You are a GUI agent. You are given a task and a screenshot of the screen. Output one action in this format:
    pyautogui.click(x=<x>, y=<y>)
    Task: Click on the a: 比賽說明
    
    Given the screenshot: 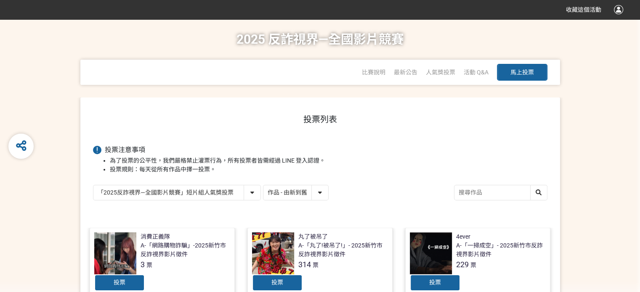 What is the action you would take?
    pyautogui.click(x=373, y=72)
    